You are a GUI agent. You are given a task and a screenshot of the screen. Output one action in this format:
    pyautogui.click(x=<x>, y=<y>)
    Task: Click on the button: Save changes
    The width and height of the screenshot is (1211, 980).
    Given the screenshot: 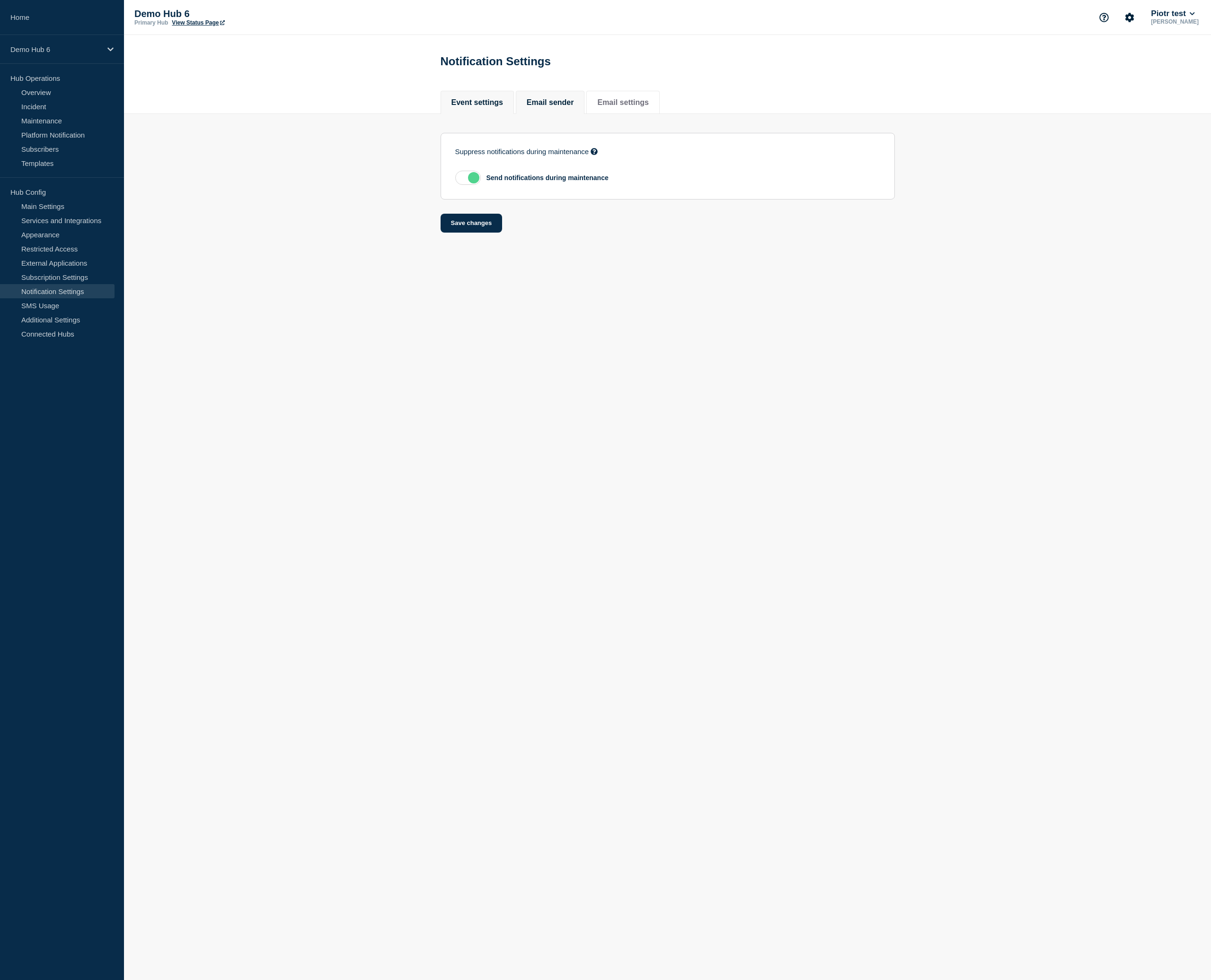 What is the action you would take?
    pyautogui.click(x=471, y=223)
    